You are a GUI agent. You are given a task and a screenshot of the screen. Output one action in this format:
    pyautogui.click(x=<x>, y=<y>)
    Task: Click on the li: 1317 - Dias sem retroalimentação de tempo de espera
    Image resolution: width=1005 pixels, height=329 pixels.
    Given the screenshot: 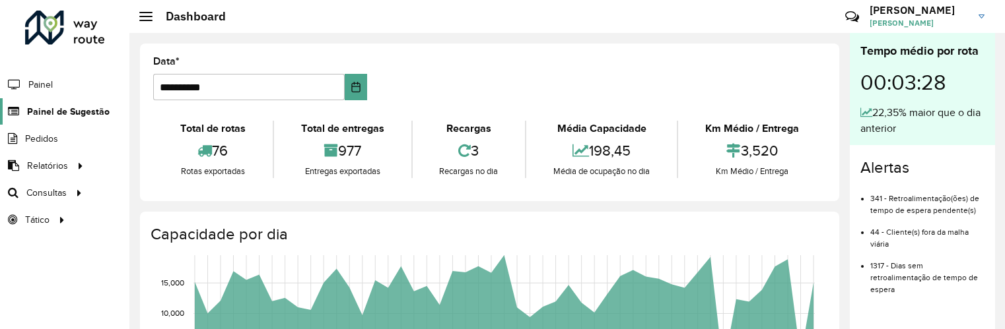 What is the action you would take?
    pyautogui.click(x=927, y=273)
    